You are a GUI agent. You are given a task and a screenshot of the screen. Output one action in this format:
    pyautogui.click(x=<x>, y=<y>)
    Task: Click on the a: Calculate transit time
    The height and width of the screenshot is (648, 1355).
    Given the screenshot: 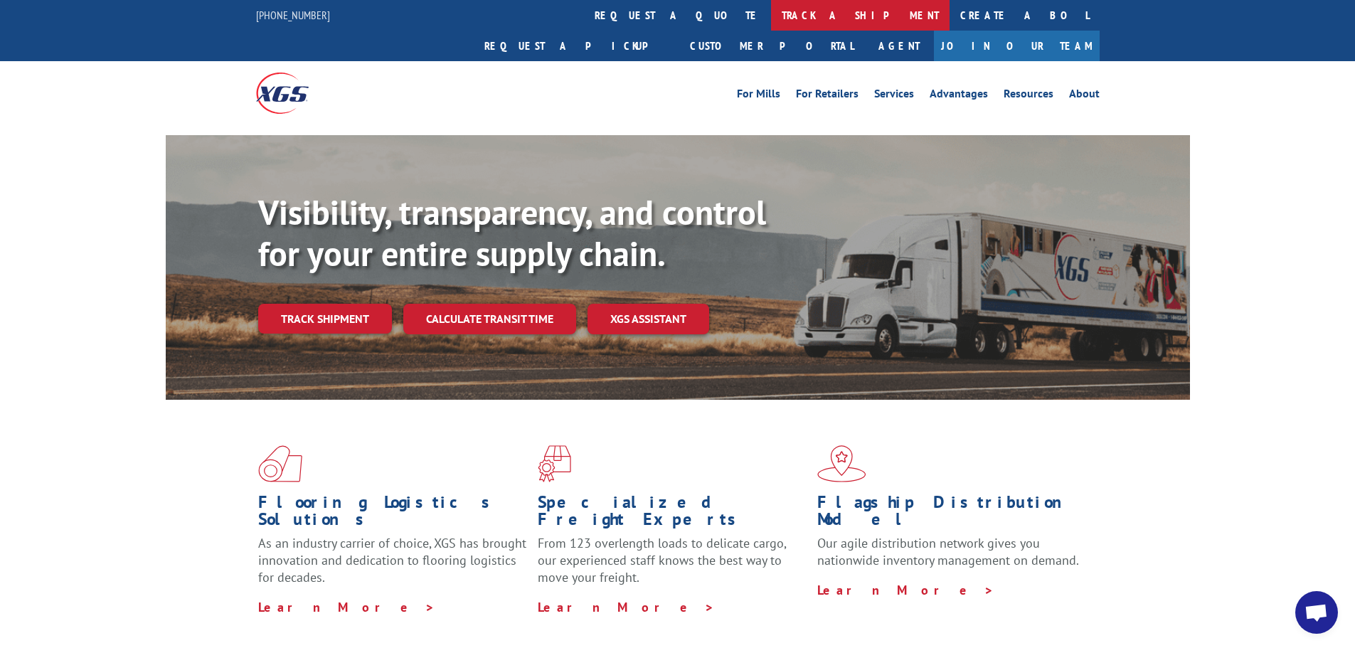 What is the action you would take?
    pyautogui.click(x=489, y=319)
    